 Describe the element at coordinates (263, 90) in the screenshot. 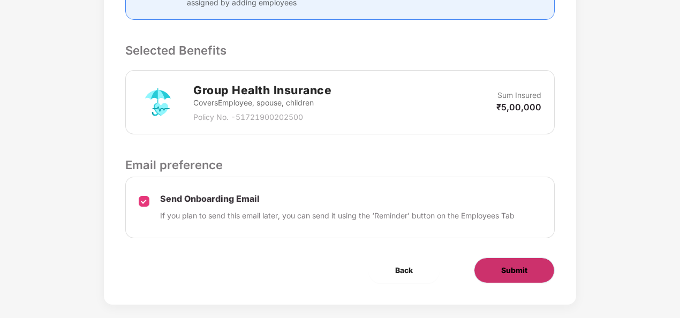

I see `h2: Group Health Insurance` at that location.